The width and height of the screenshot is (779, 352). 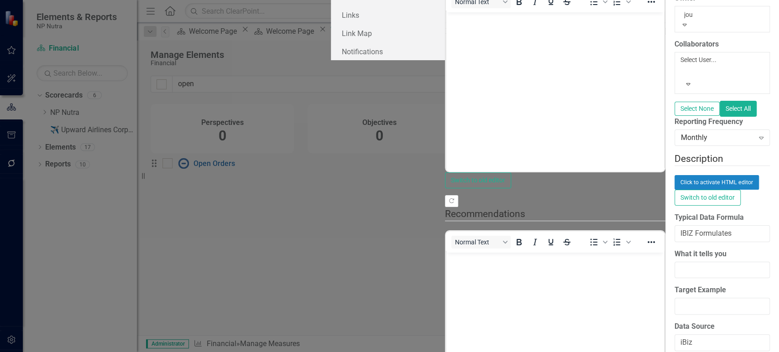 What do you see at coordinates (717, 137) in the screenshot?
I see `div: Monthly` at bounding box center [717, 137].